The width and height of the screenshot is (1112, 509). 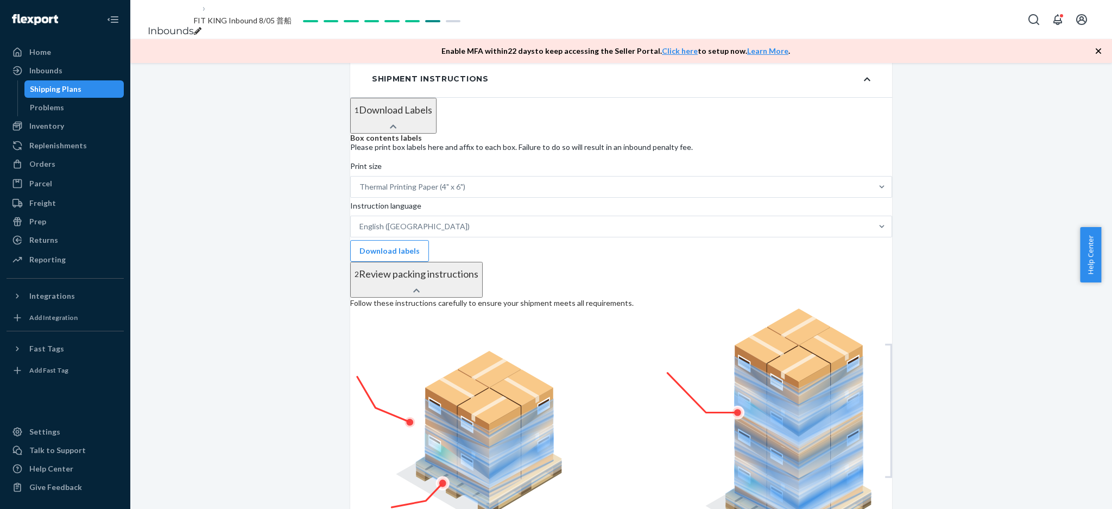 I want to click on div: Add Fast Tag, so click(x=49, y=370).